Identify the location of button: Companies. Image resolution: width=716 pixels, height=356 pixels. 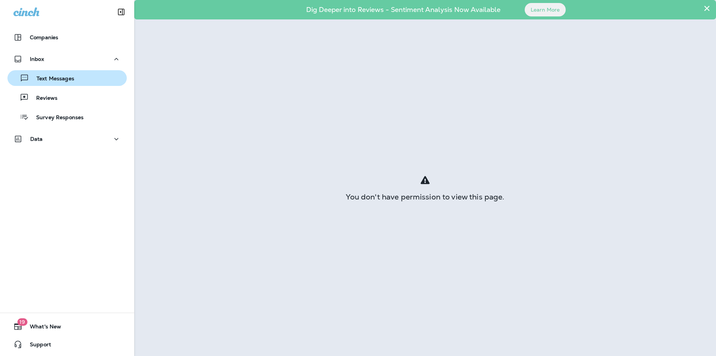
(67, 37).